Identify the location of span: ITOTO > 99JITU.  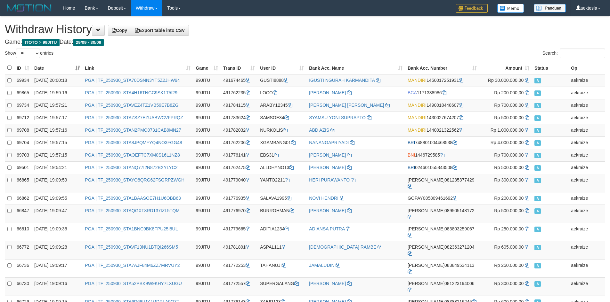
(41, 43).